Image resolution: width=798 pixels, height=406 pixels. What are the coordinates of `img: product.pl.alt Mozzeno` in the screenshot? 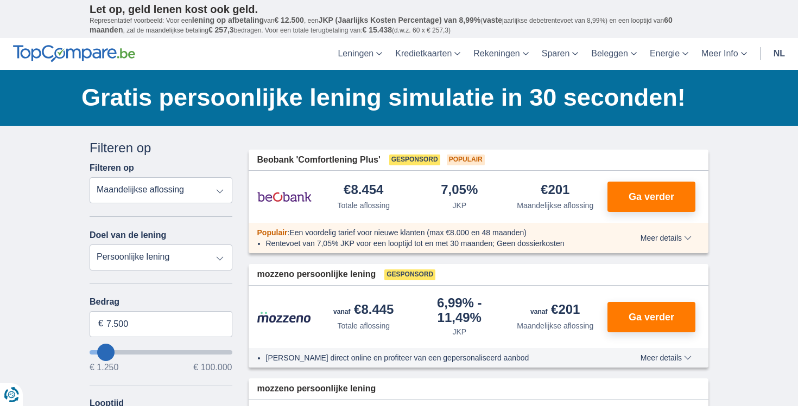 It's located at (284, 317).